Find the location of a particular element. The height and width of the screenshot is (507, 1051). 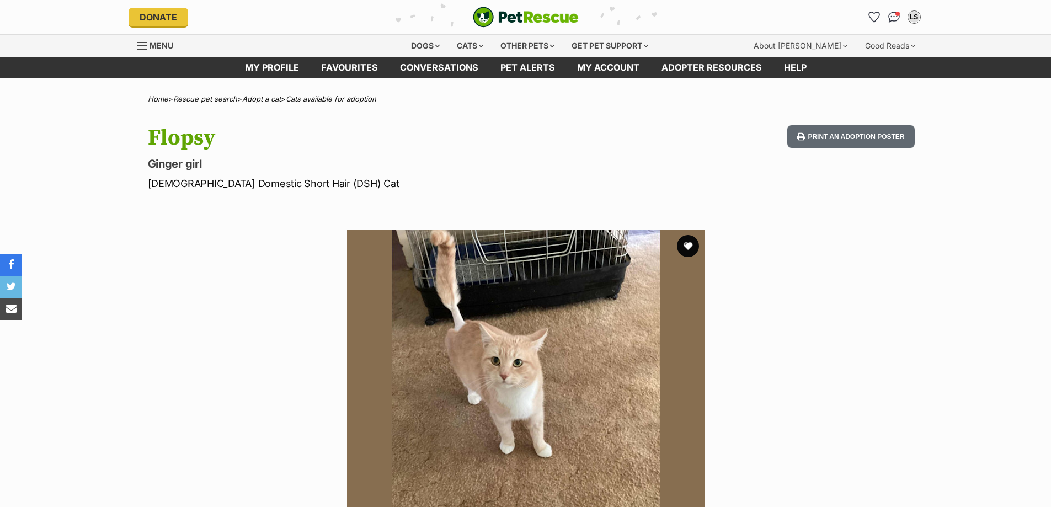

img: chat-41dd97257d64d25036548639549fe6c8038ab92f7586957e7f3b1b290dea8141.svg is located at coordinates (894, 17).